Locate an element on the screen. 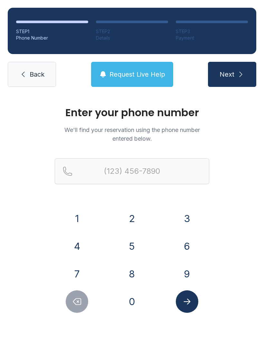  p: We'll find your reservation using the phone number entered below. is located at coordinates (132, 134).